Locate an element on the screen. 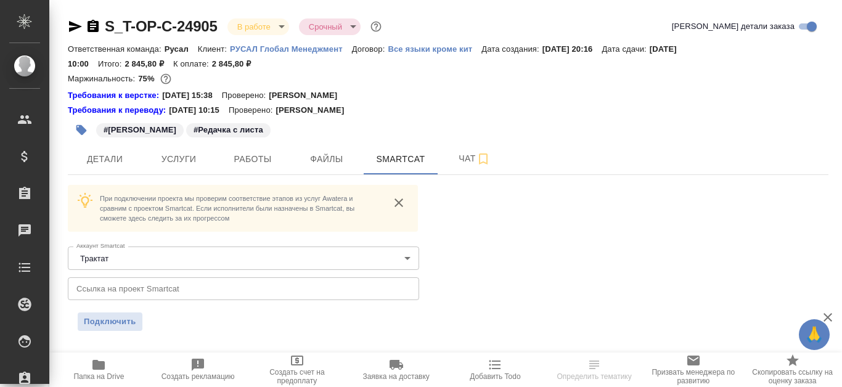 This screenshot has width=842, height=387. a: Требования к переводу: is located at coordinates (118, 110).